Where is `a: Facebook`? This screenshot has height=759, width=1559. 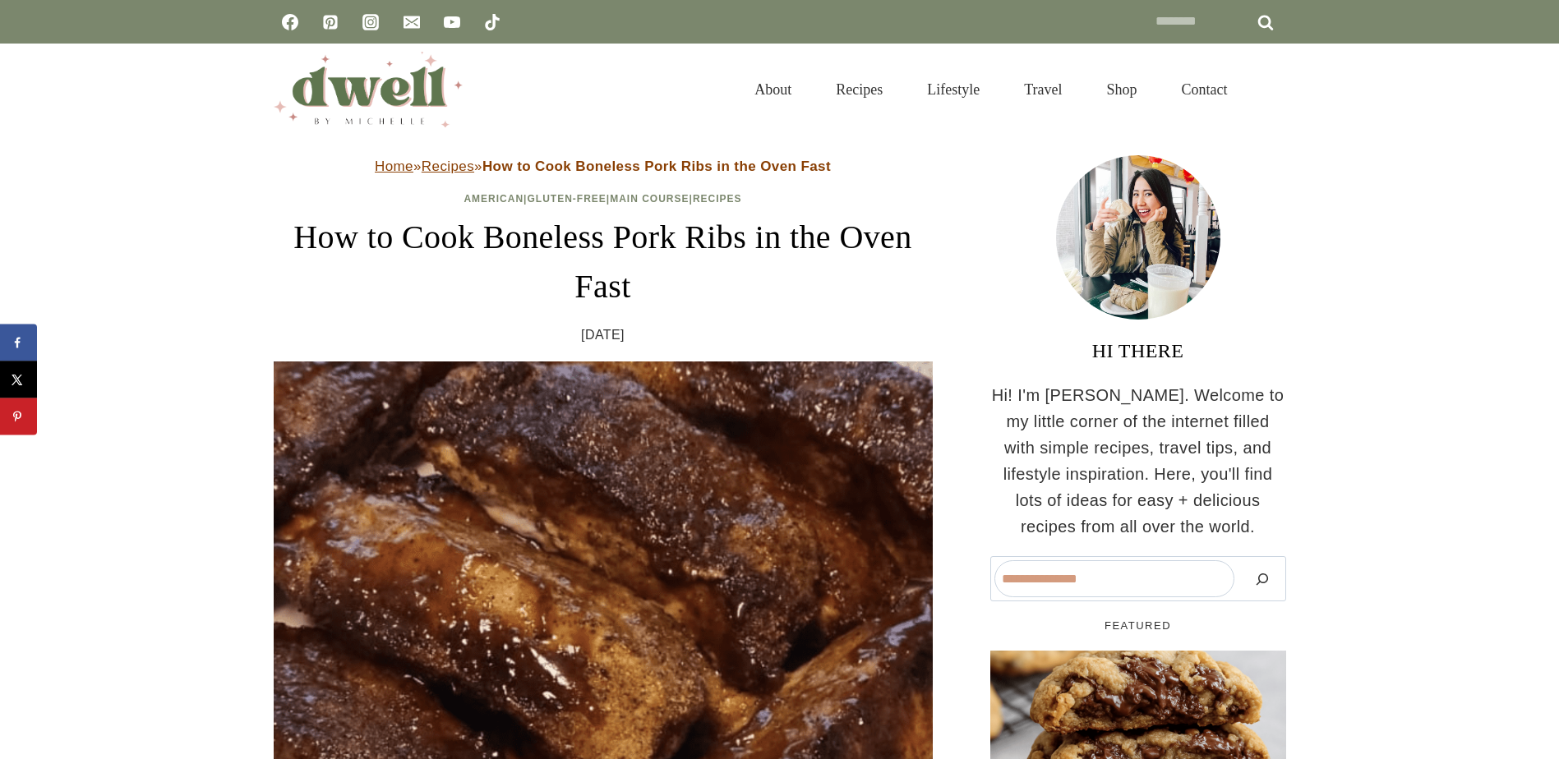 a: Facebook is located at coordinates (290, 22).